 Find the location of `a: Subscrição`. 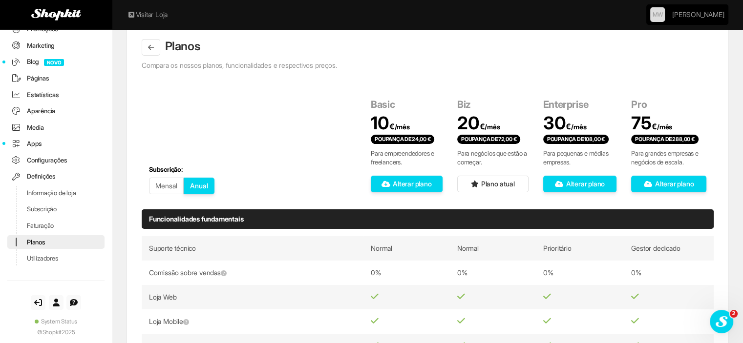

a: Subscrição is located at coordinates (56, 209).